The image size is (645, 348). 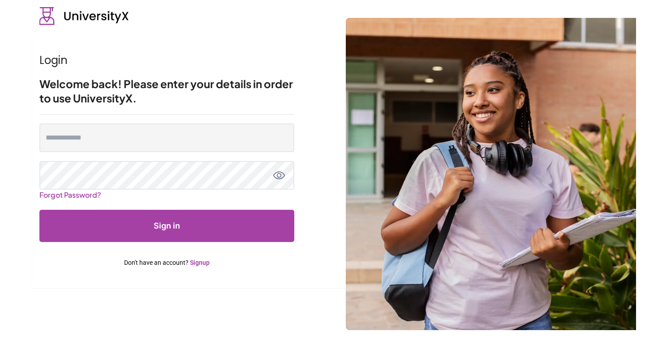 What do you see at coordinates (167, 226) in the screenshot?
I see `button: Submit form` at bounding box center [167, 226].